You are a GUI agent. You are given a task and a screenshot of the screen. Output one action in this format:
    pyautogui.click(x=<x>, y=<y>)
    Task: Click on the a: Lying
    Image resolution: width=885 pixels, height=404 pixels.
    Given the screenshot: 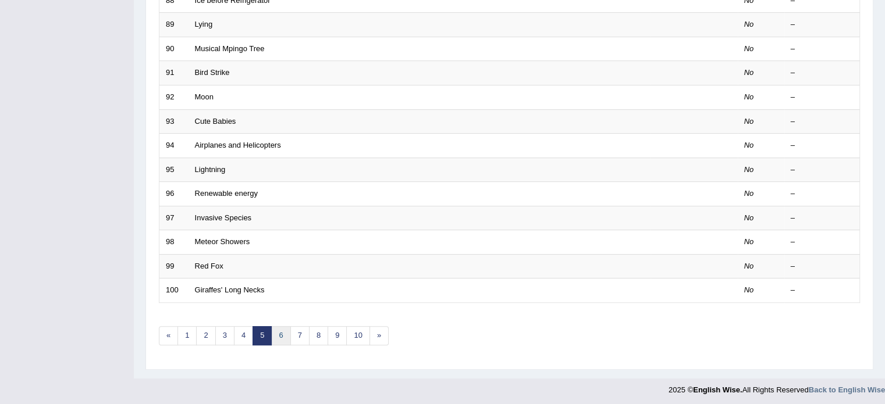 What is the action you would take?
    pyautogui.click(x=204, y=24)
    